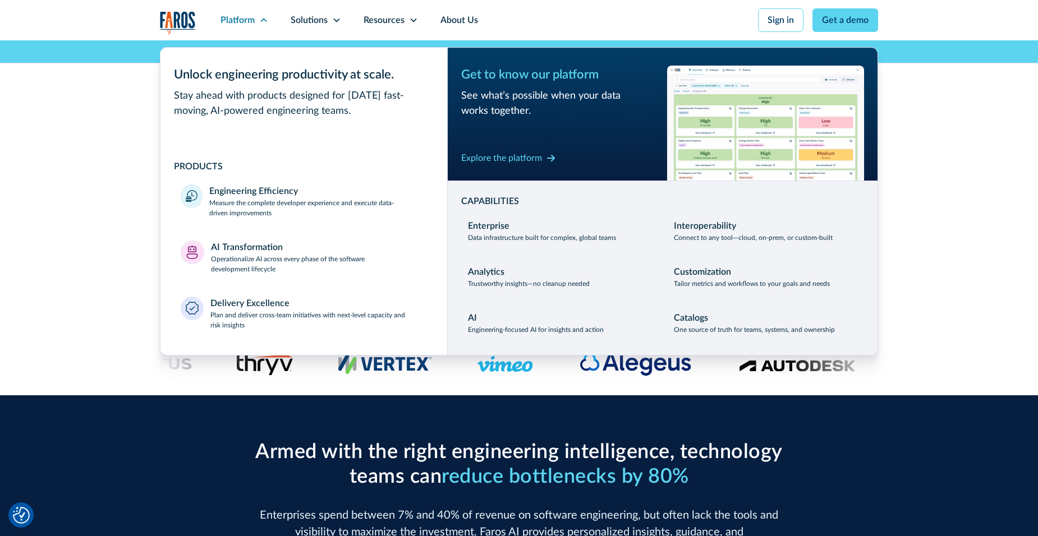 This screenshot has height=536, width=1038. What do you see at coordinates (309, 20) in the screenshot?
I see `div: Solutions` at bounding box center [309, 20].